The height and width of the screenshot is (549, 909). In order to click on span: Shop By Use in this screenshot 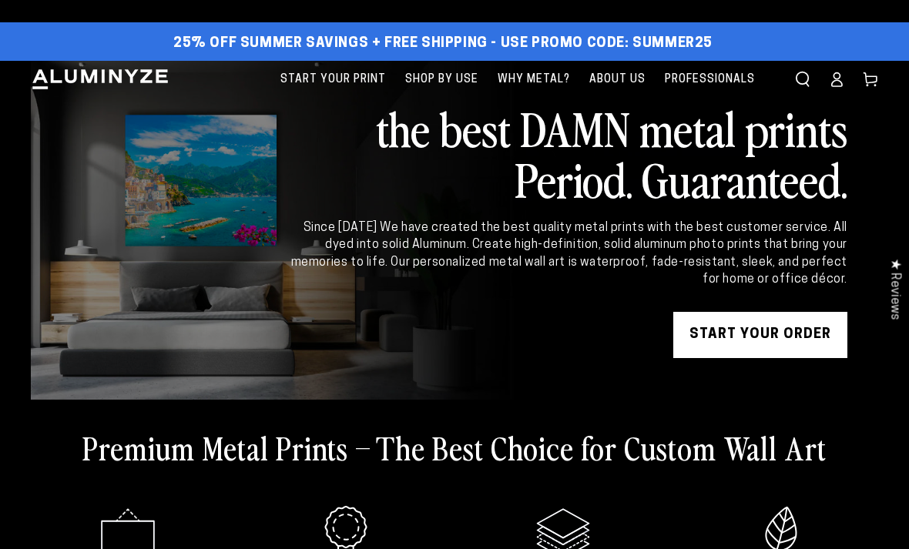, I will do `click(441, 79)`.